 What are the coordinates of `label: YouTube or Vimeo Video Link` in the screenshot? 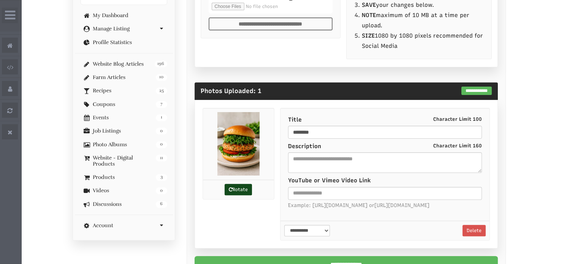 It's located at (330, 181).